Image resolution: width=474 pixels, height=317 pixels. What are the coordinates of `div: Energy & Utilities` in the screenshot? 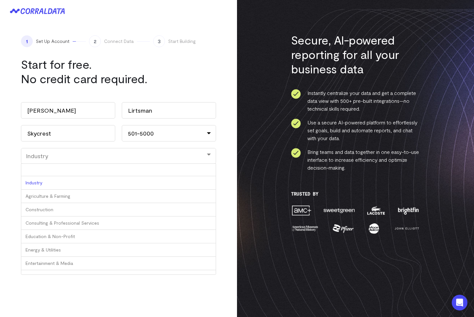 It's located at (118, 250).